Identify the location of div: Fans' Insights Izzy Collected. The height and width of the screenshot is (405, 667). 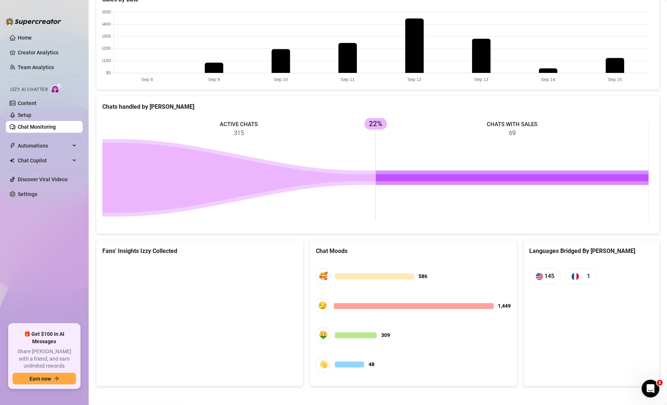
(200, 250).